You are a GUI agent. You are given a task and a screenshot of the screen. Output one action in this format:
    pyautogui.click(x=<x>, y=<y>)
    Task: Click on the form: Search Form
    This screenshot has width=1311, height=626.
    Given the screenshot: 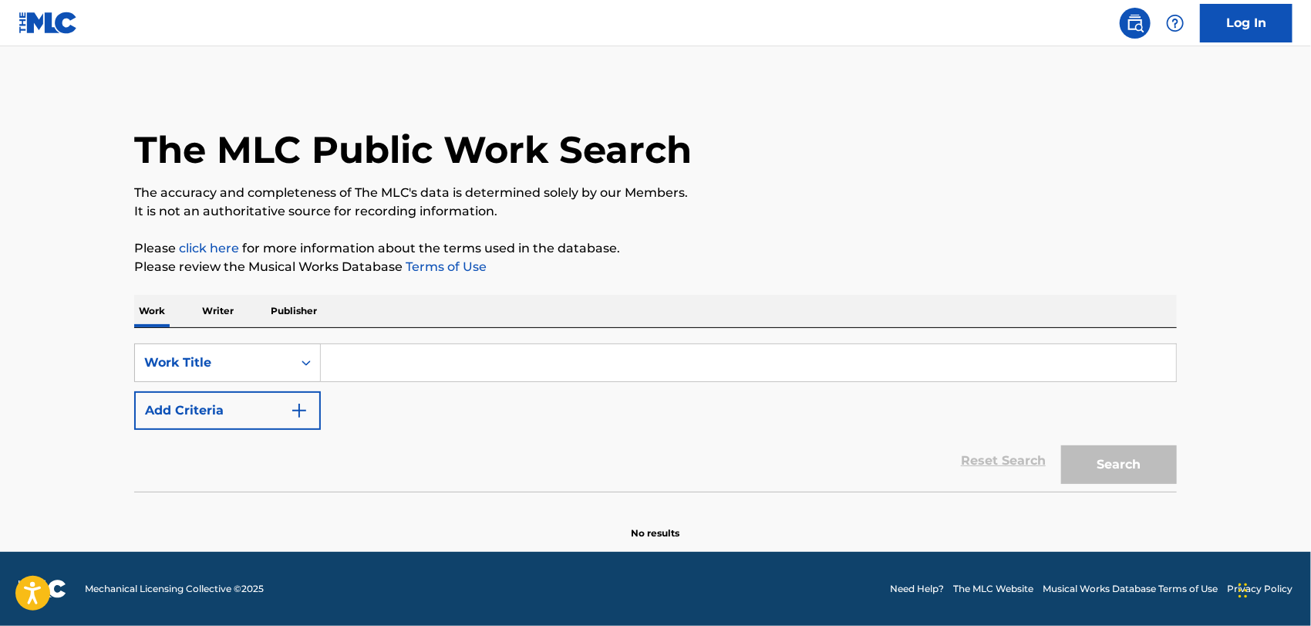 What is the action you would take?
    pyautogui.click(x=656, y=417)
    